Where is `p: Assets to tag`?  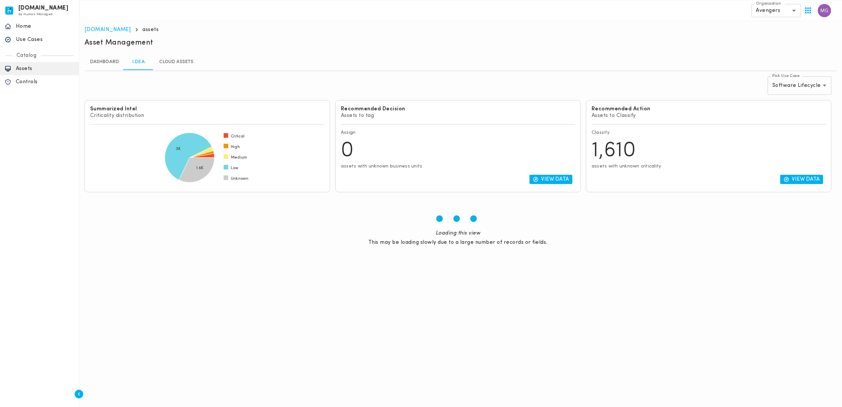
p: Assets to tag is located at coordinates (458, 116).